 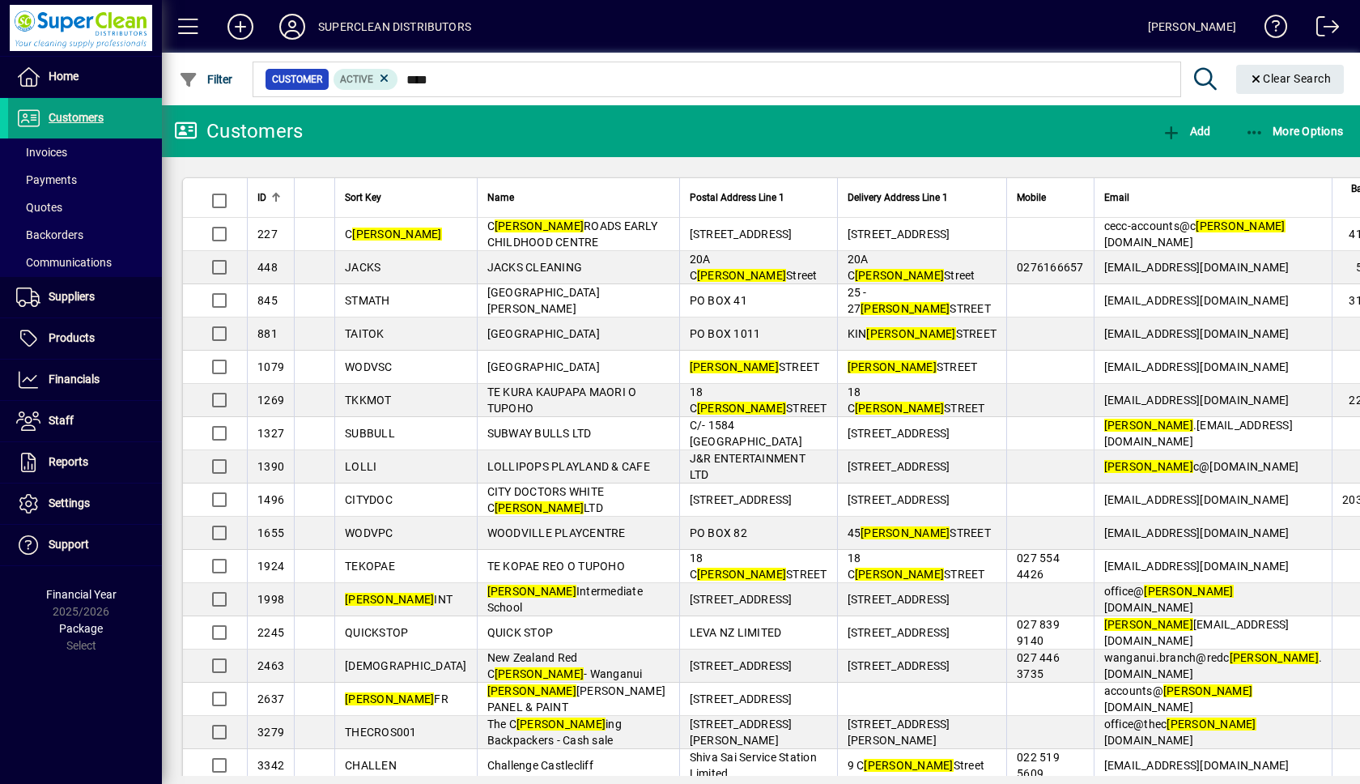 I want to click on span: 3279, so click(x=270, y=732).